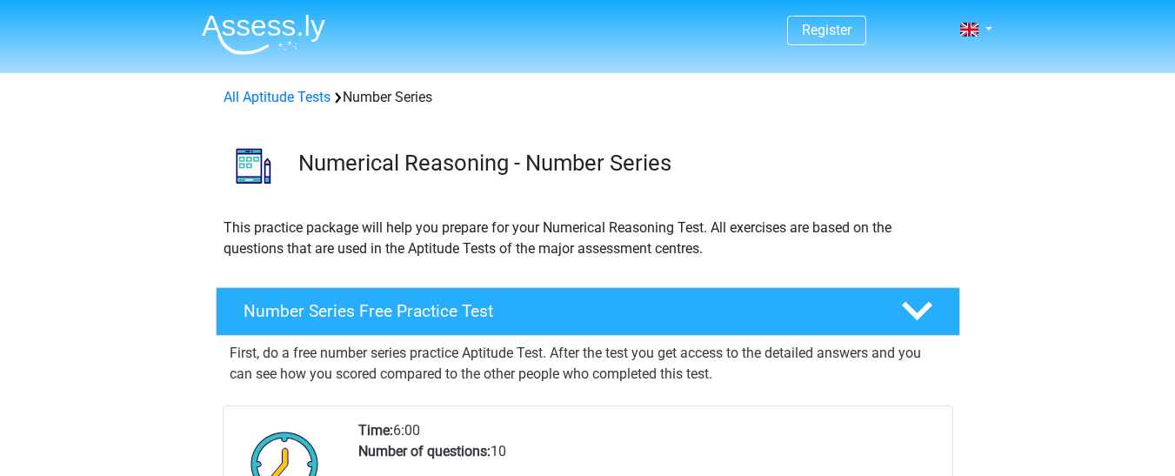 This screenshot has width=1175, height=476. Describe the element at coordinates (622, 163) in the screenshot. I see `h3: Numerical Reasoning - Number Series` at that location.